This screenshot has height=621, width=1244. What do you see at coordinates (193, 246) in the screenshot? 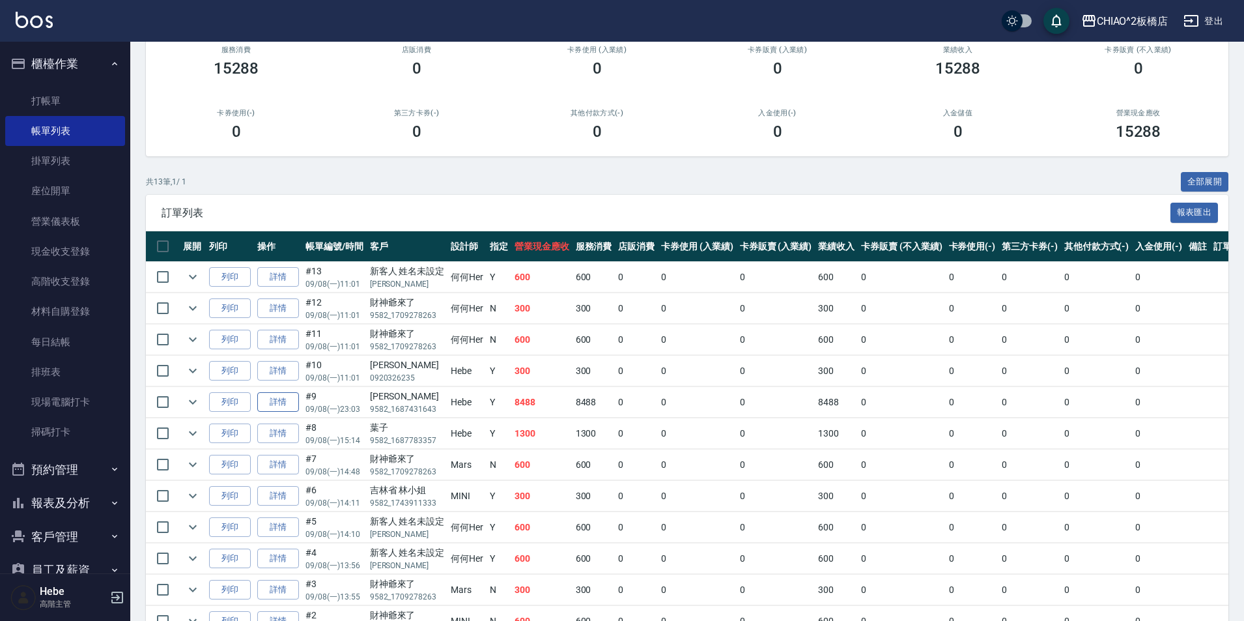
I see `th: 展開` at bounding box center [193, 246].